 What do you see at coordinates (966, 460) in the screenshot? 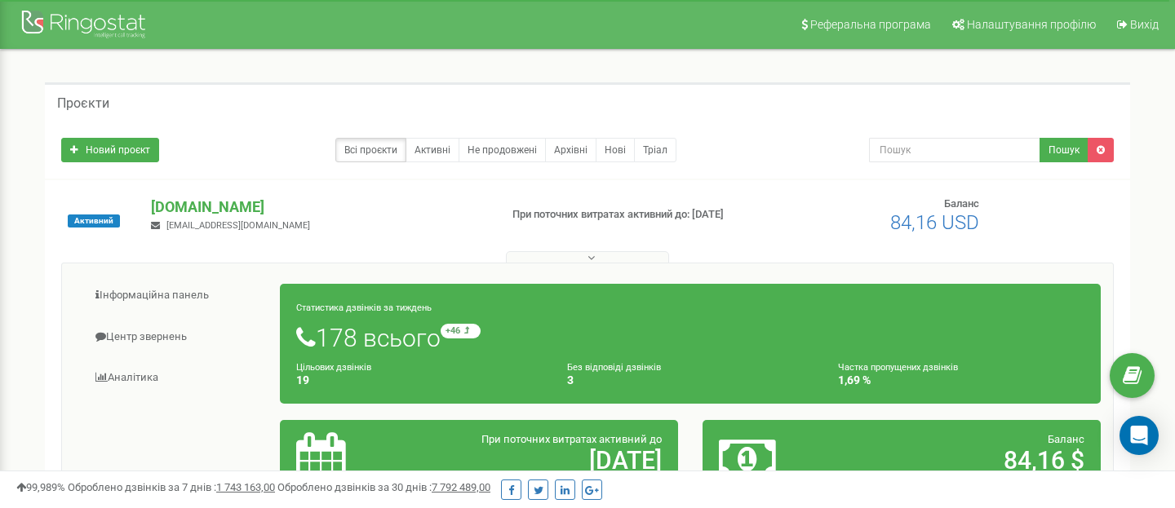
I see `h2: 84,16 $` at bounding box center [966, 460].